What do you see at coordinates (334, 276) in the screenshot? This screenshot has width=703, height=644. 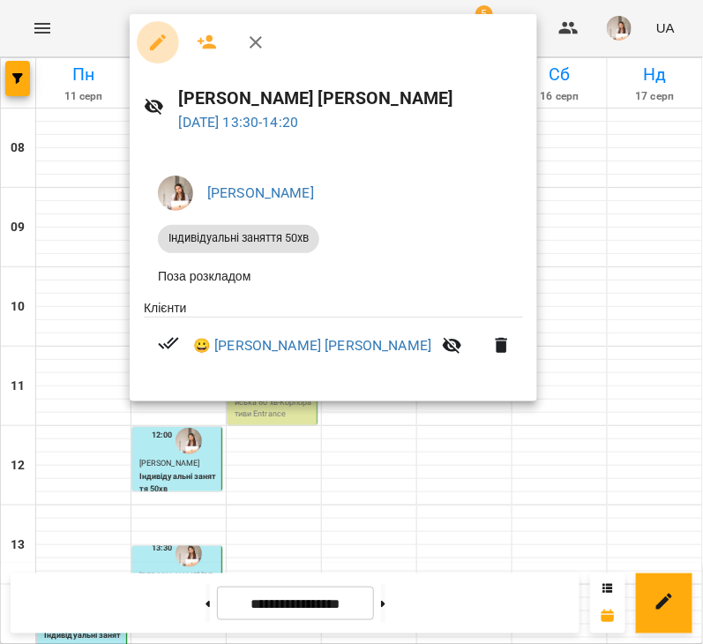 I see `li: Поза розкладом` at bounding box center [334, 276].